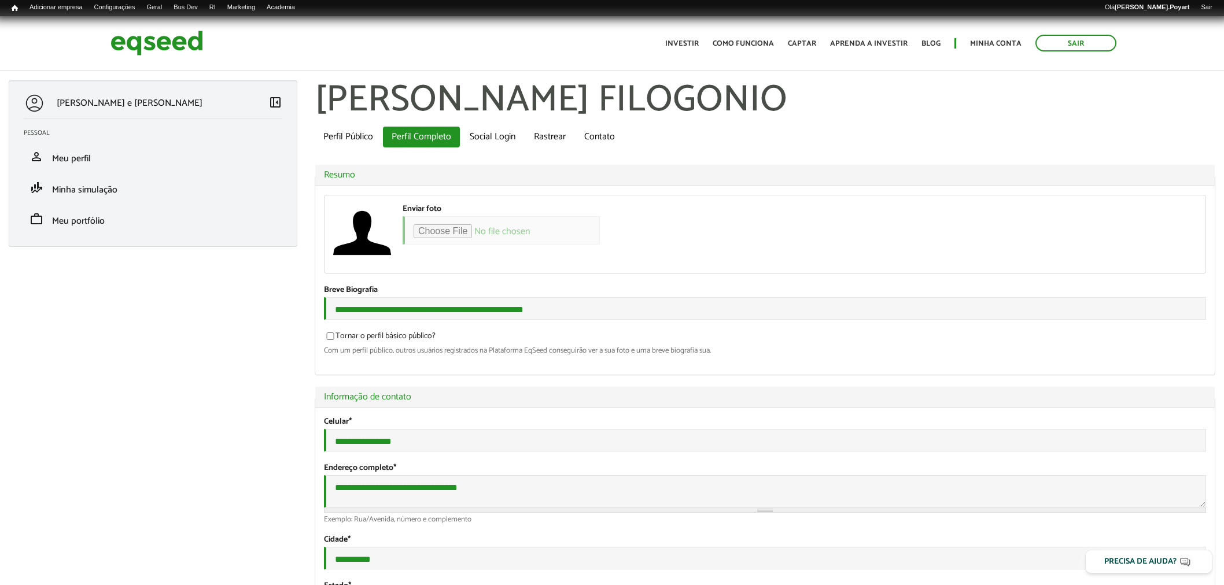 Image resolution: width=1224 pixels, height=585 pixels. What do you see at coordinates (599, 137) in the screenshot?
I see `a: Contato` at bounding box center [599, 137].